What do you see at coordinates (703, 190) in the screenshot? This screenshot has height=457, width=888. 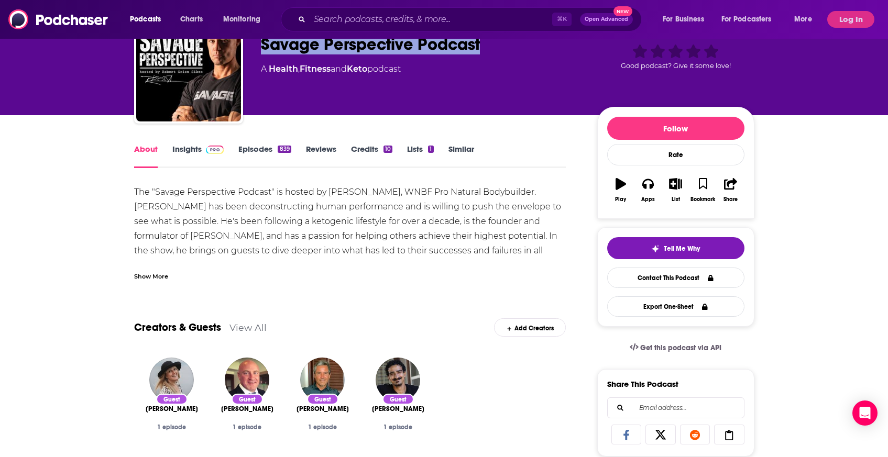 I see `button: Bookmark` at bounding box center [703, 190].